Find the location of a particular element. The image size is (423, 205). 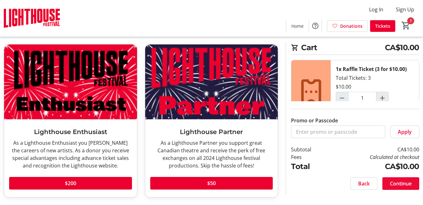

div: 1x Raffle Ticket (3 for $10.00) is located at coordinates (371, 69).